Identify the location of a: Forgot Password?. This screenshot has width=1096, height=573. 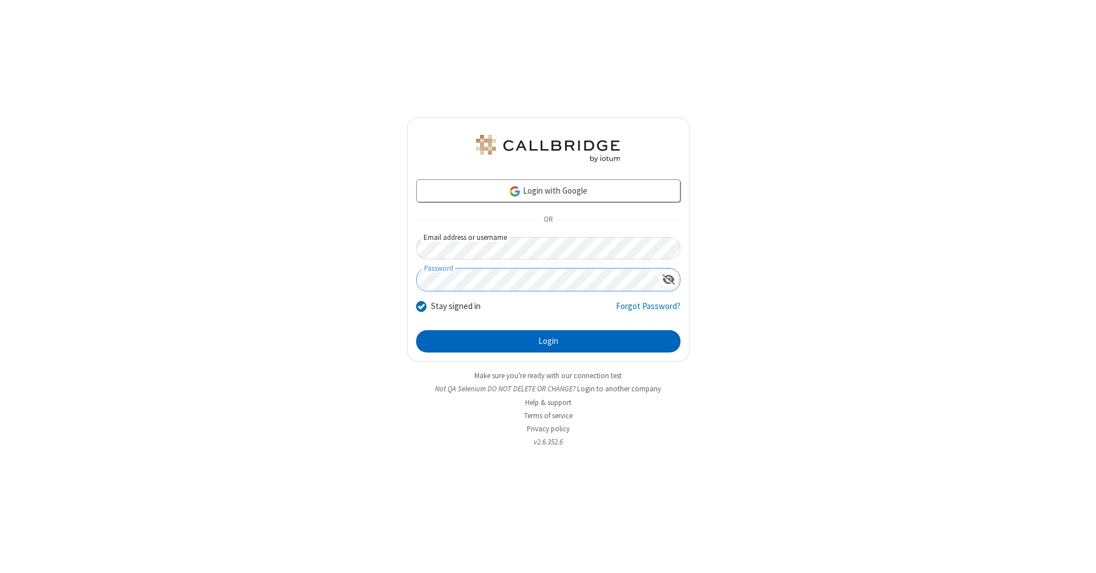
(648, 311).